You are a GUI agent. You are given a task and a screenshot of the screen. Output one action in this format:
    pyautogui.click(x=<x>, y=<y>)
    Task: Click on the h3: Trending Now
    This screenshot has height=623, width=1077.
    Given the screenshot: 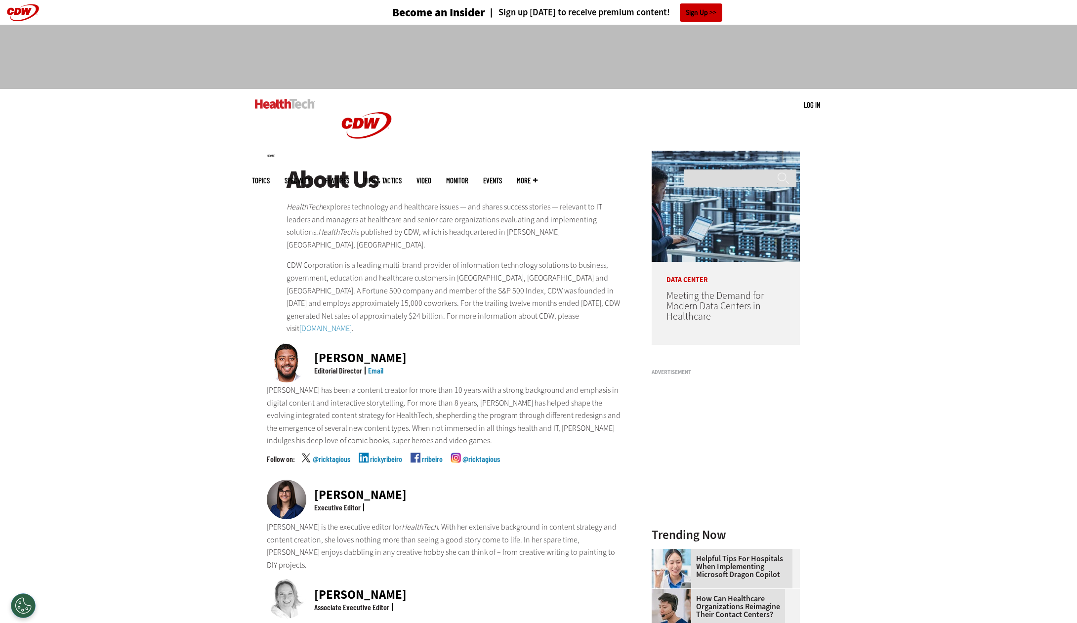 What is the action you would take?
    pyautogui.click(x=726, y=535)
    